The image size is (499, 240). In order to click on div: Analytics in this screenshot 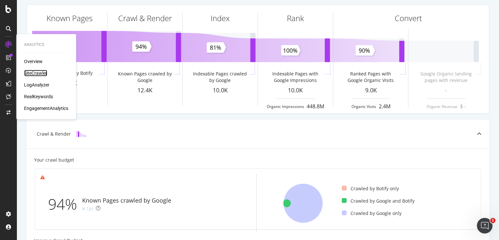, I will do `click(46, 45)`.